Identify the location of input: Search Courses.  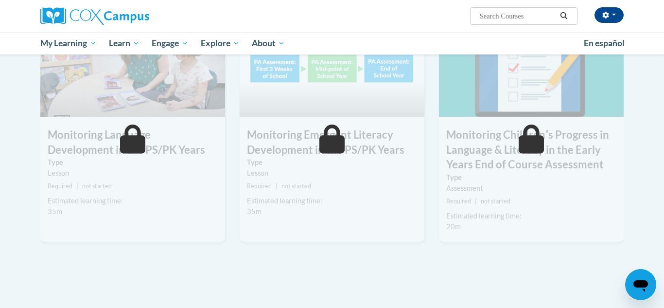
(518, 16).